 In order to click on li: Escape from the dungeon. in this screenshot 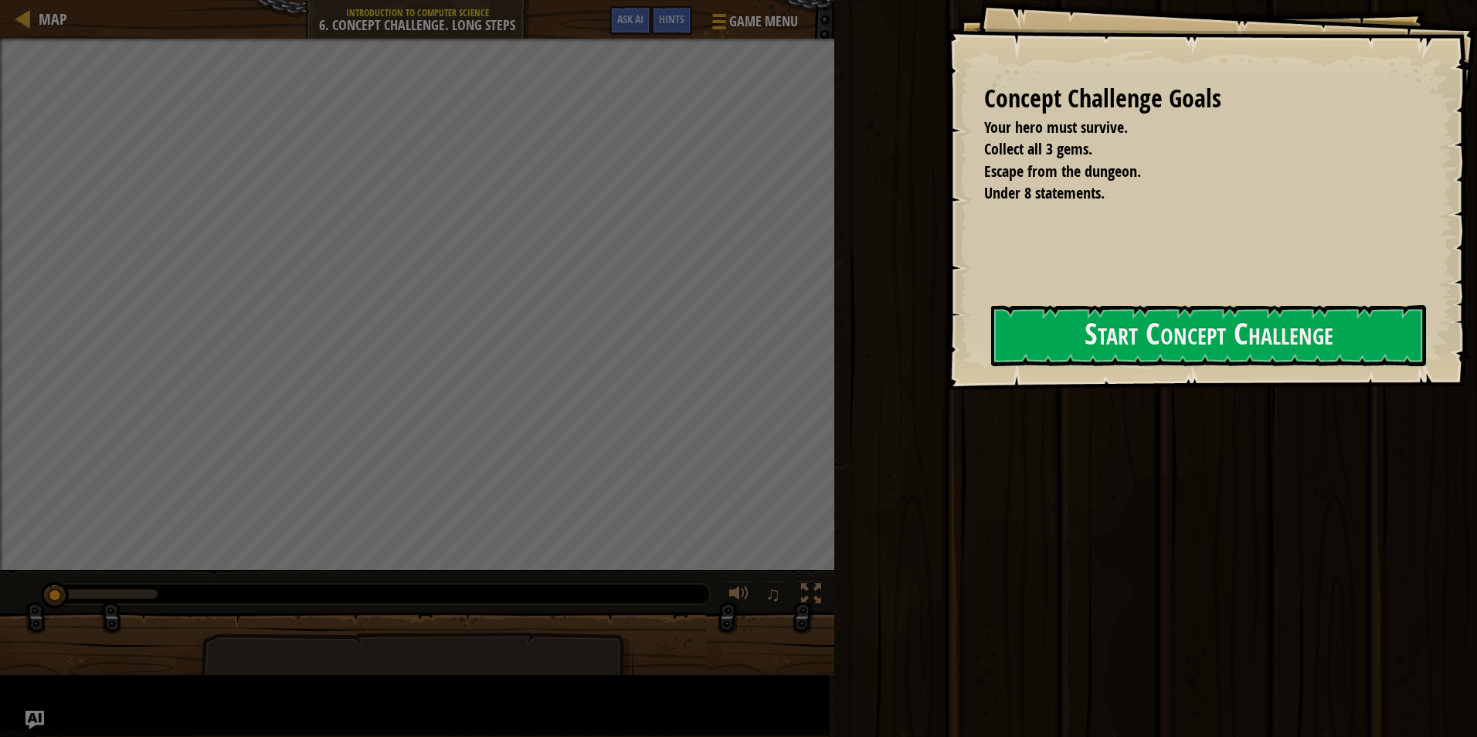, I will do `click(1192, 171)`.